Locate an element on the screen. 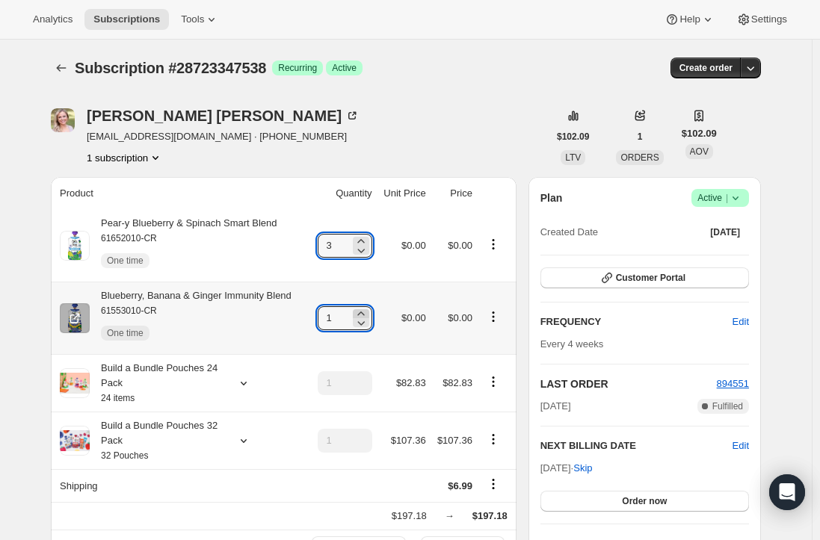 This screenshot has height=540, width=820. h2: LAST ORDER is located at coordinates (628, 384).